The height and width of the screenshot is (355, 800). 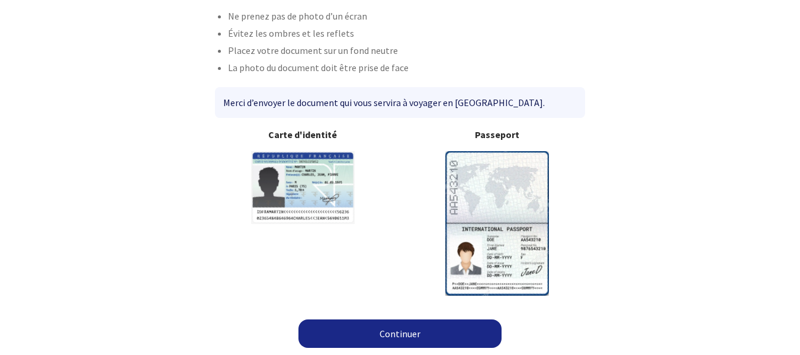 I want to click on img: illuCNI.svg, so click(x=303, y=187).